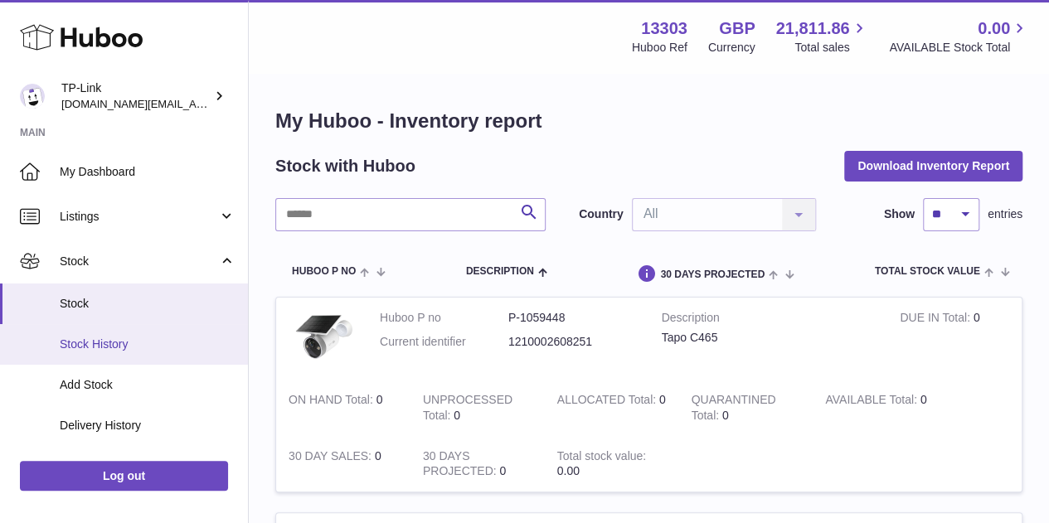 This screenshot has width=1049, height=523. I want to click on span: 0, so click(726, 416).